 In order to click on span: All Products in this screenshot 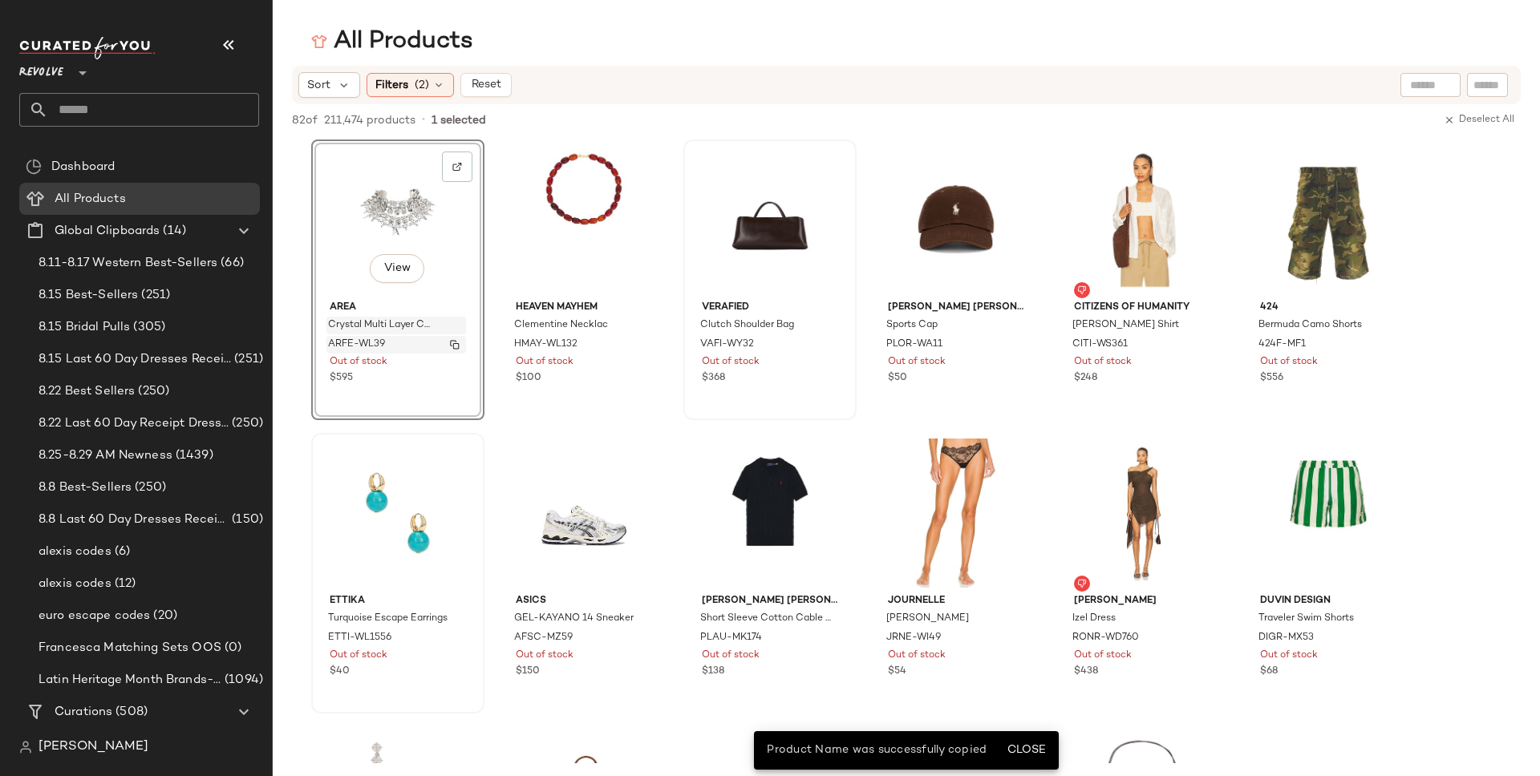, I will do `click(90, 199)`.